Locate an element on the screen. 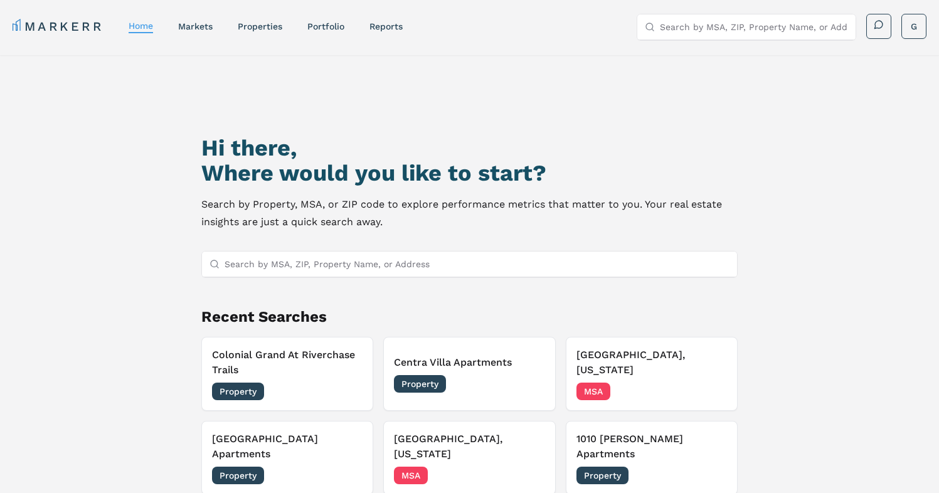  h2: Where would you like to start? is located at coordinates (470, 173).